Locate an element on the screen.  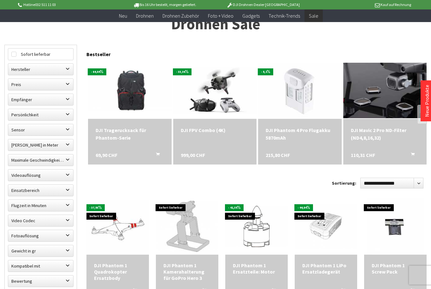
span: 215,80 CHF is located at coordinates (277, 155).